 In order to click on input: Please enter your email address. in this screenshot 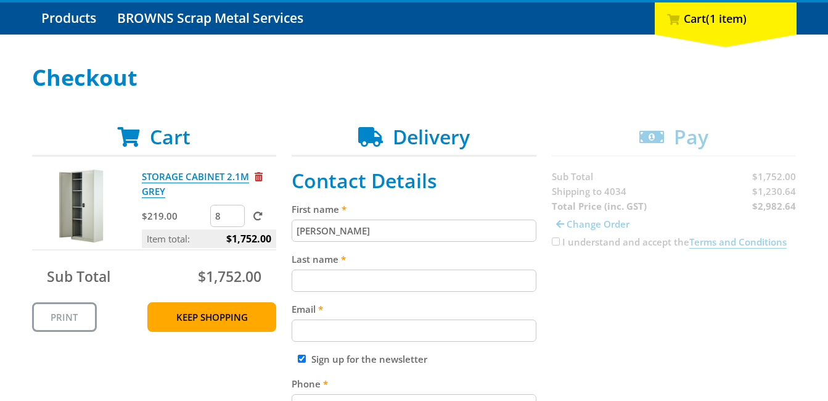, I will do `click(414, 331)`.